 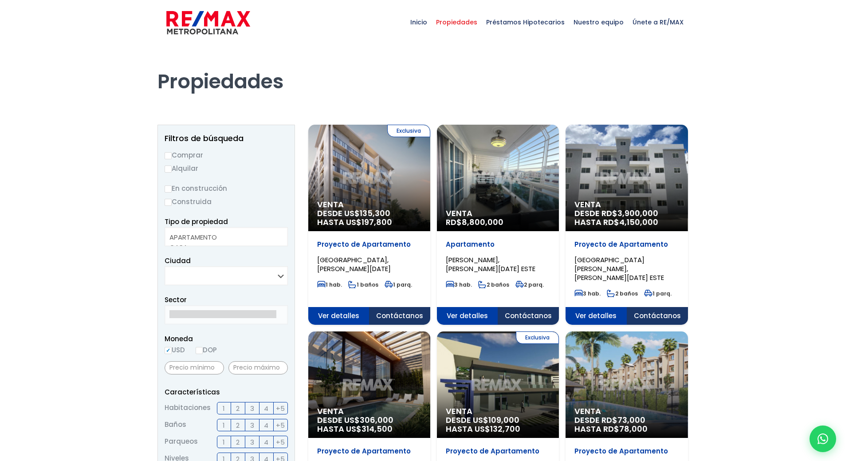 I want to click on label: Alquilar, so click(x=226, y=168).